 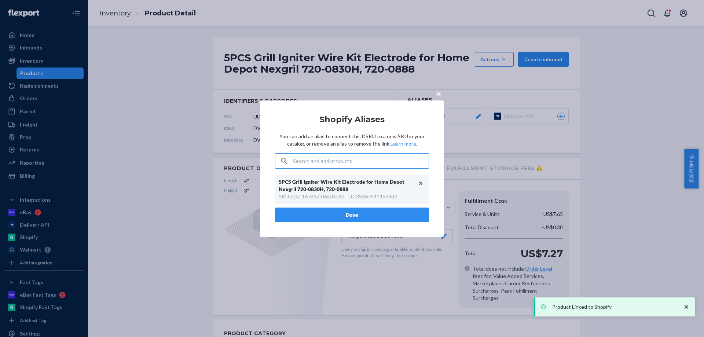 What do you see at coordinates (352, 215) in the screenshot?
I see `button: Done` at bounding box center [352, 215].